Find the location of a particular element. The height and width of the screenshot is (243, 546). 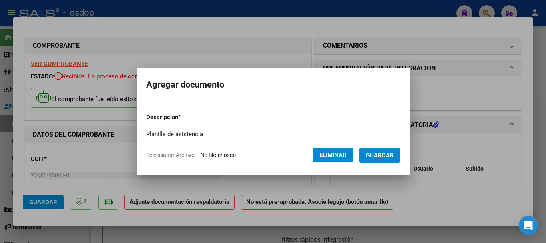

span: Seleccionar Archivo is located at coordinates (170, 155).